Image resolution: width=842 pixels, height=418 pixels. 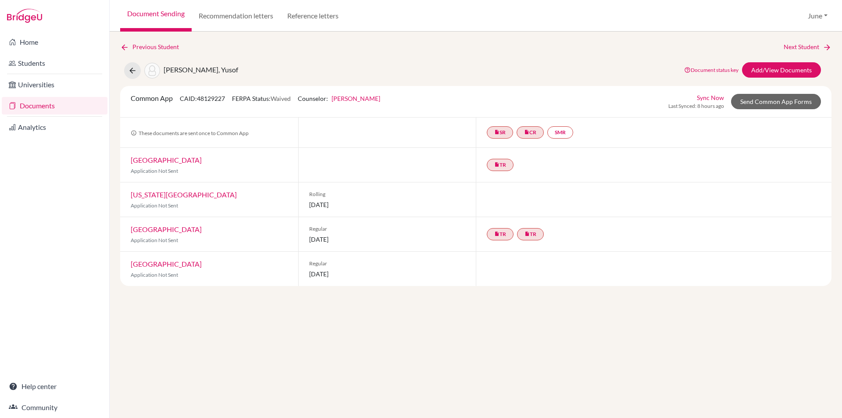 I want to click on a: SMR, so click(x=560, y=133).